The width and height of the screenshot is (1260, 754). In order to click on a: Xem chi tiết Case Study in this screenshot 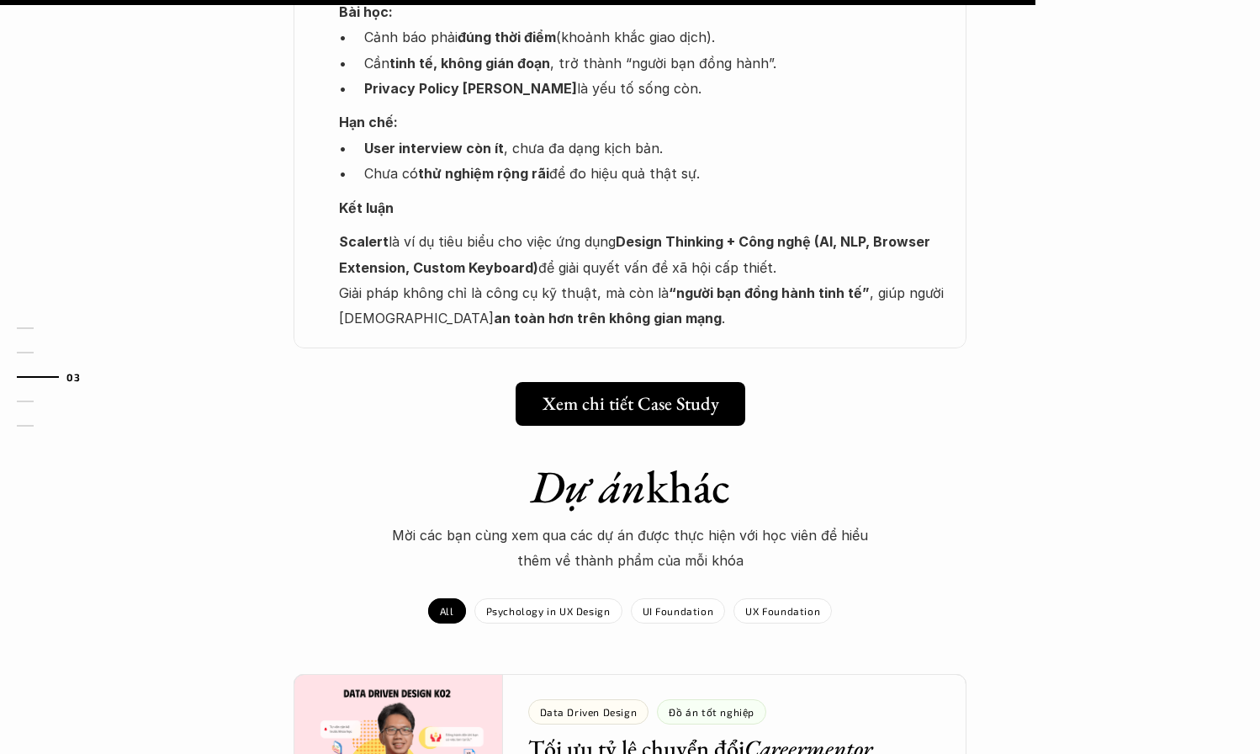, I will do `click(630, 404)`.